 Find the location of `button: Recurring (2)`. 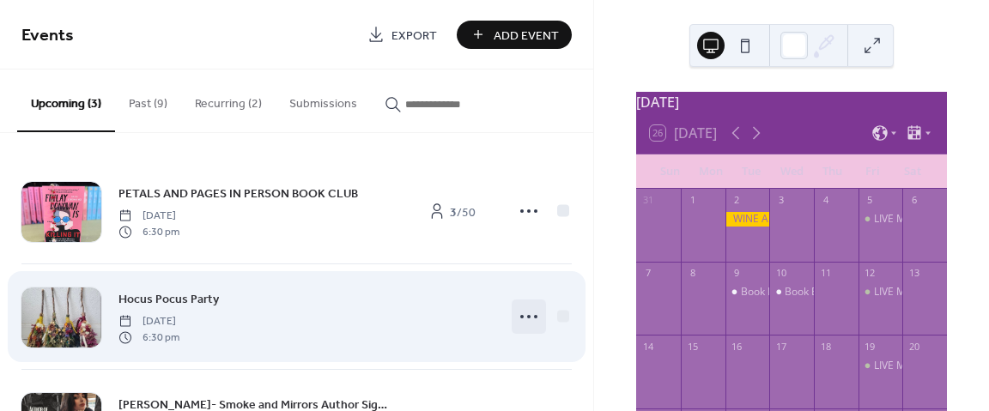

button: Recurring (2) is located at coordinates (228, 100).